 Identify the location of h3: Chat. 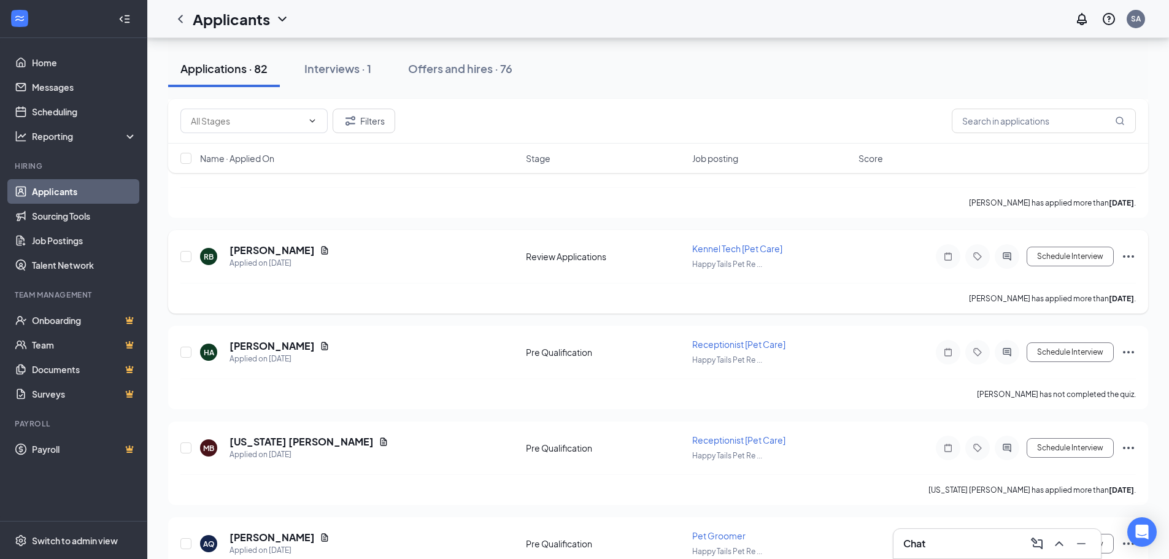
(914, 544).